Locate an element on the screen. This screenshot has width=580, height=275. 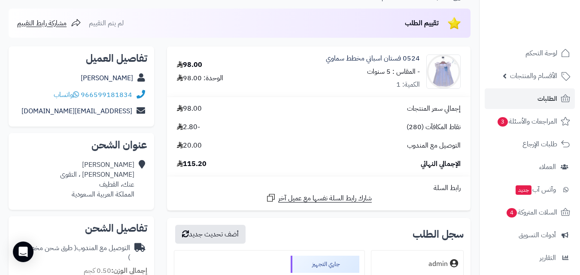
span: العملاء is located at coordinates (547, 167).